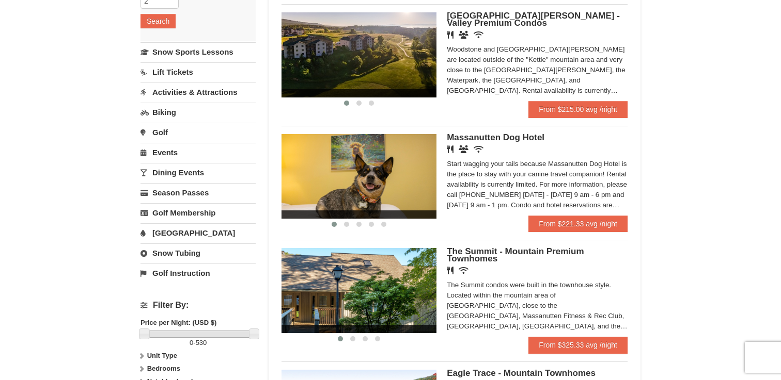  I want to click on span: Massanutten Dog Hotel, so click(495, 137).